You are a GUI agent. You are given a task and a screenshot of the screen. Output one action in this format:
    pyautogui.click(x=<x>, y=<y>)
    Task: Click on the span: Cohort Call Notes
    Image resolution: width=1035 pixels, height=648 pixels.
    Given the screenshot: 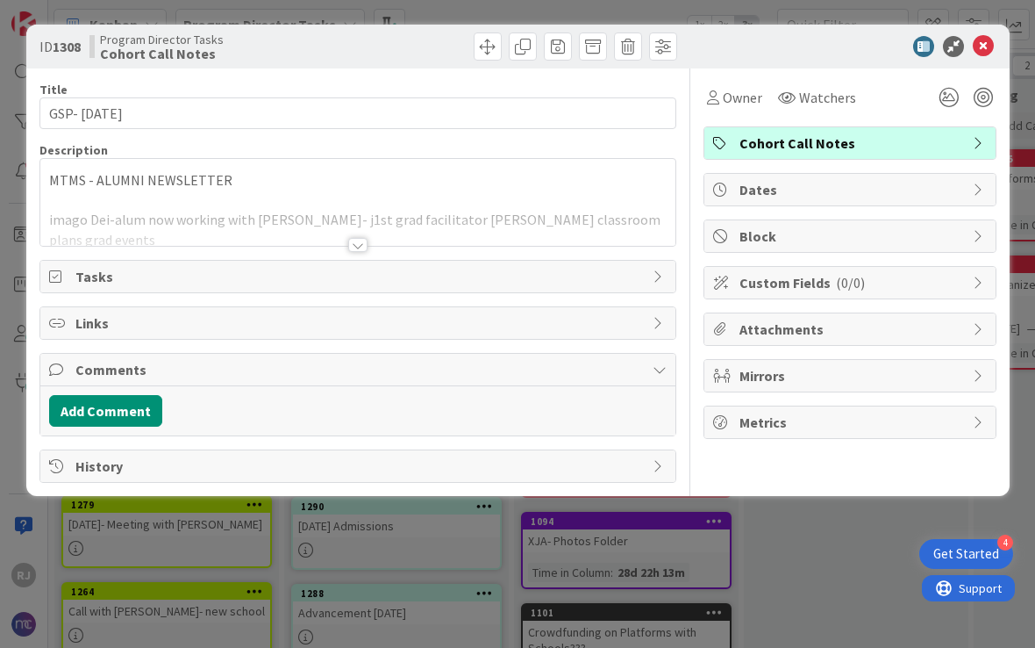 What is the action you would take?
    pyautogui.click(x=852, y=143)
    